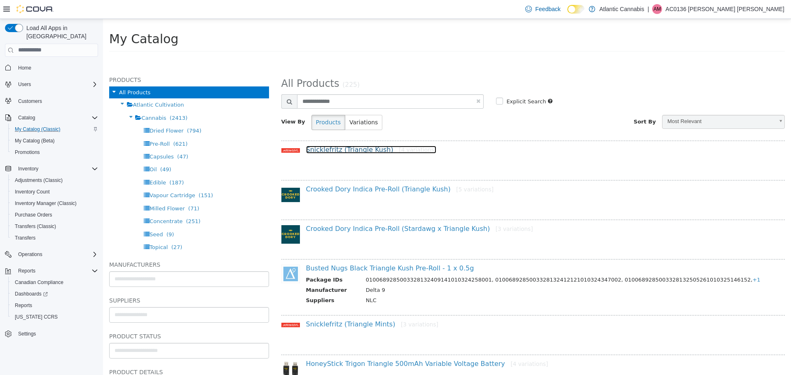 The height and width of the screenshot is (375, 791). What do you see at coordinates (314, 131) in the screenshot?
I see `small: [4 variations]` at bounding box center [314, 131].